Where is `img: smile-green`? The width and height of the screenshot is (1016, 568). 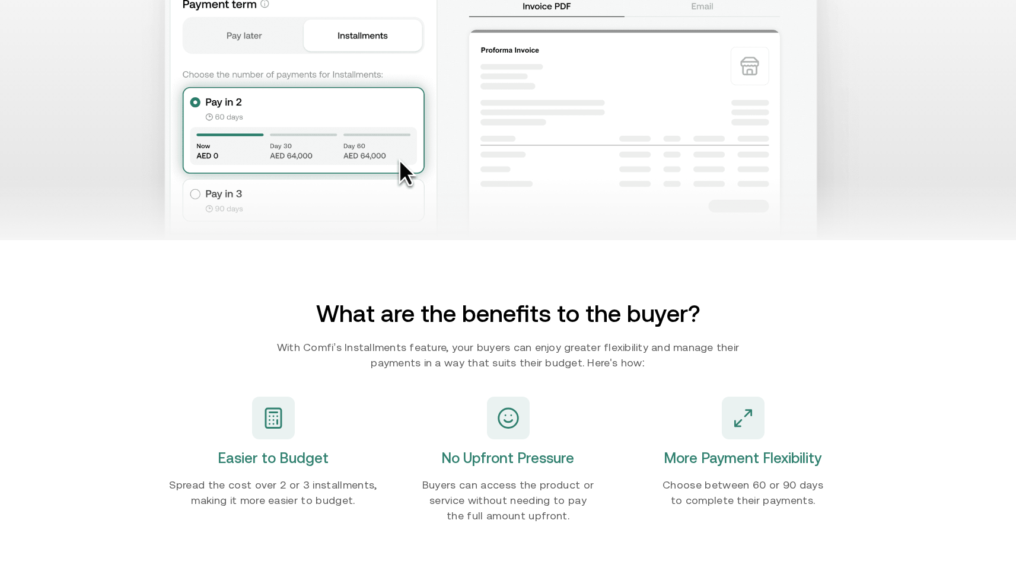
img: smile-green is located at coordinates (508, 418).